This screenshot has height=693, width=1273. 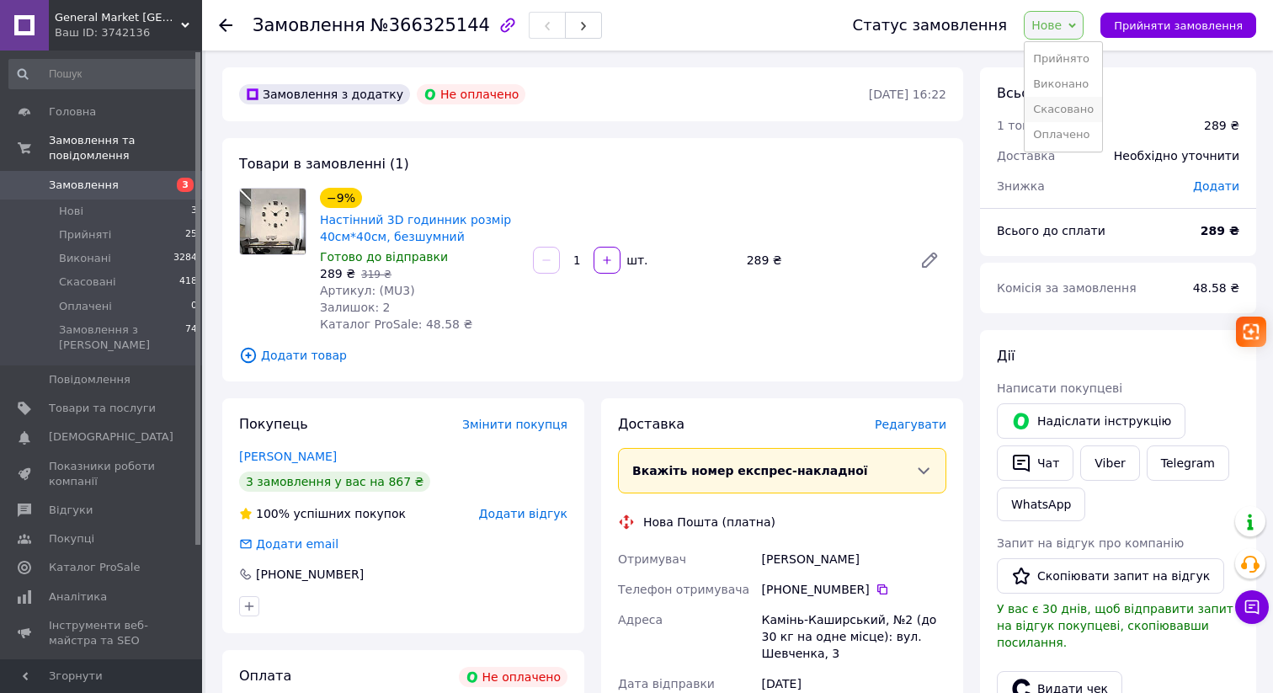 What do you see at coordinates (384, 257) in the screenshot?
I see `span: Готово до відправки` at bounding box center [384, 257].